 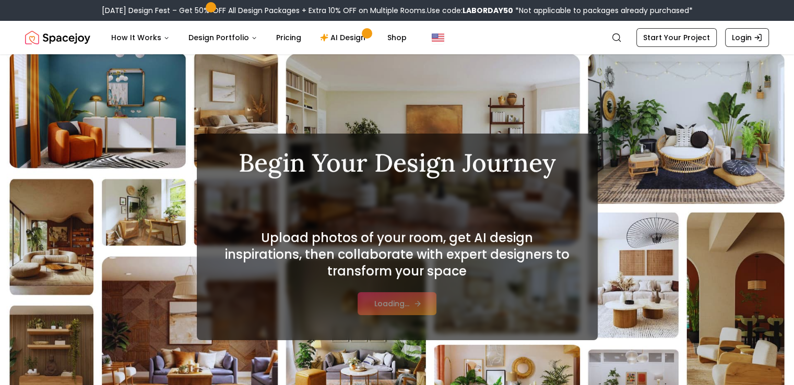 What do you see at coordinates (470, 10) in the screenshot?
I see `span: Use code:` at bounding box center [470, 10].